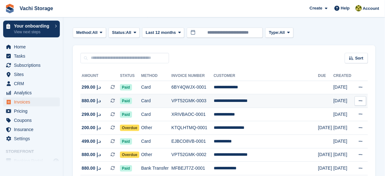 This screenshot has height=176, width=385. I want to click on span: Invoices, so click(33, 102).